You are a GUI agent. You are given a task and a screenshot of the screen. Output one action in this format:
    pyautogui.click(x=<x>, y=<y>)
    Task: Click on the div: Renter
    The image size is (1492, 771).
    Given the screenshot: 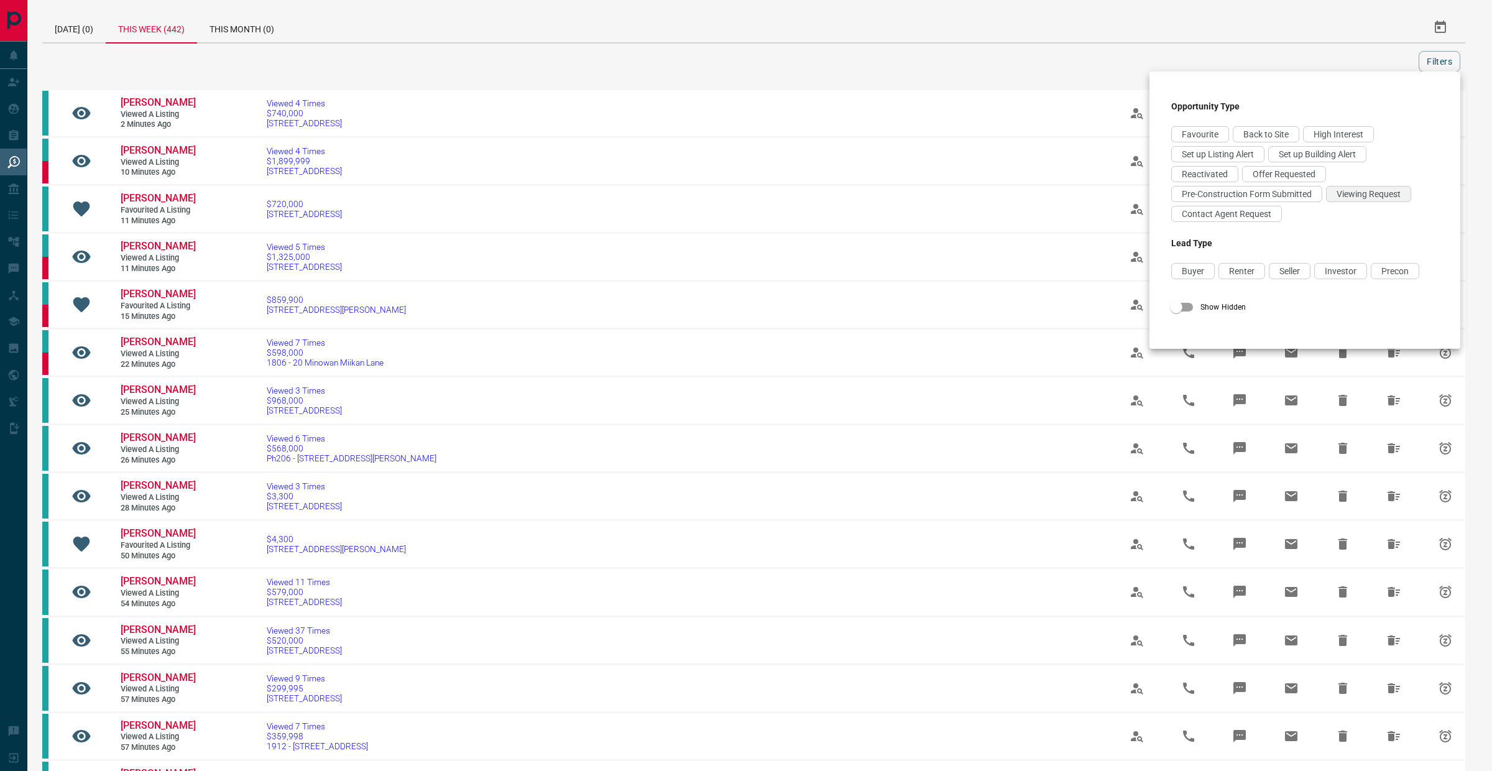 What is the action you would take?
    pyautogui.click(x=1242, y=271)
    